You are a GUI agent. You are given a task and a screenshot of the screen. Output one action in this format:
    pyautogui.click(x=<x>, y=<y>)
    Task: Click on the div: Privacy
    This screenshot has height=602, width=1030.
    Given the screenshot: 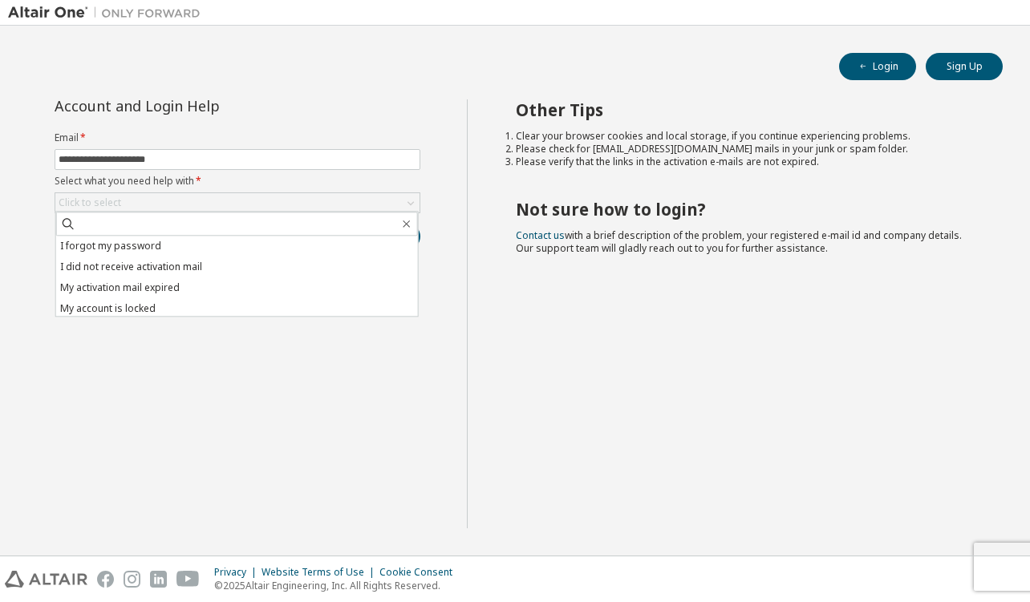 What is the action you would take?
    pyautogui.click(x=237, y=573)
    